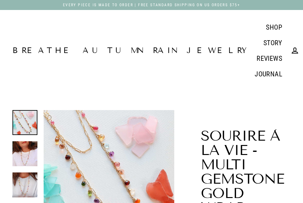 The height and width of the screenshot is (203, 303). What do you see at coordinates (269, 51) in the screenshot?
I see `div: Primary` at bounding box center [269, 51].